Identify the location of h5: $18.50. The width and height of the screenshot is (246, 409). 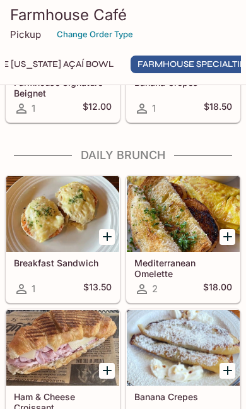
(218, 109).